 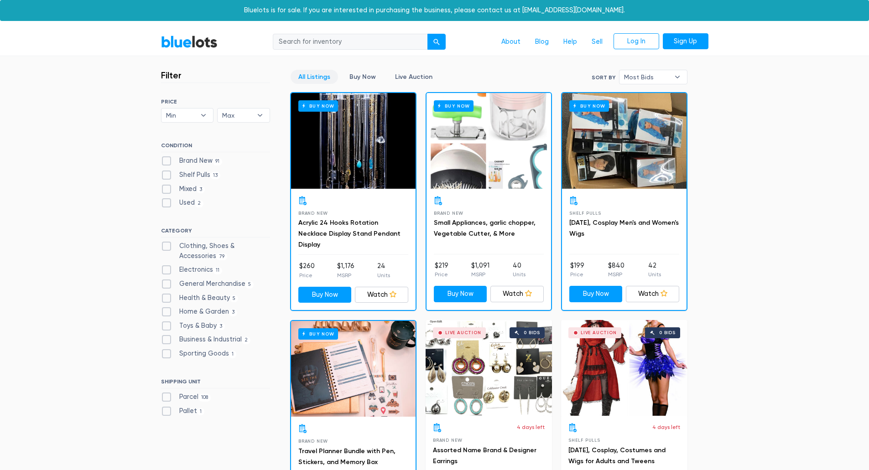 What do you see at coordinates (215, 147) in the screenshot?
I see `h6: CONDITION` at bounding box center [215, 147].